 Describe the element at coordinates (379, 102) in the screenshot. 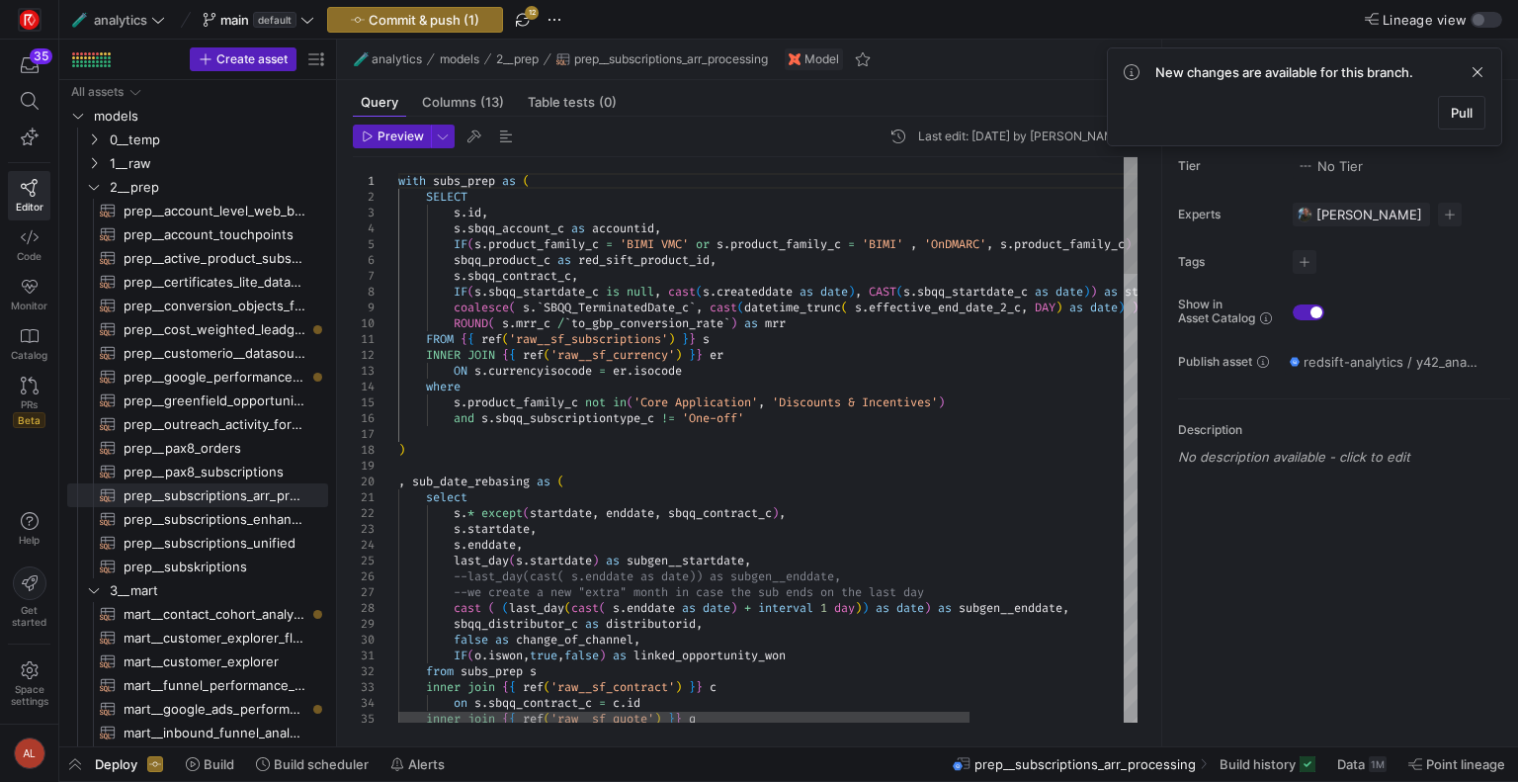

I see `span: Query` at that location.